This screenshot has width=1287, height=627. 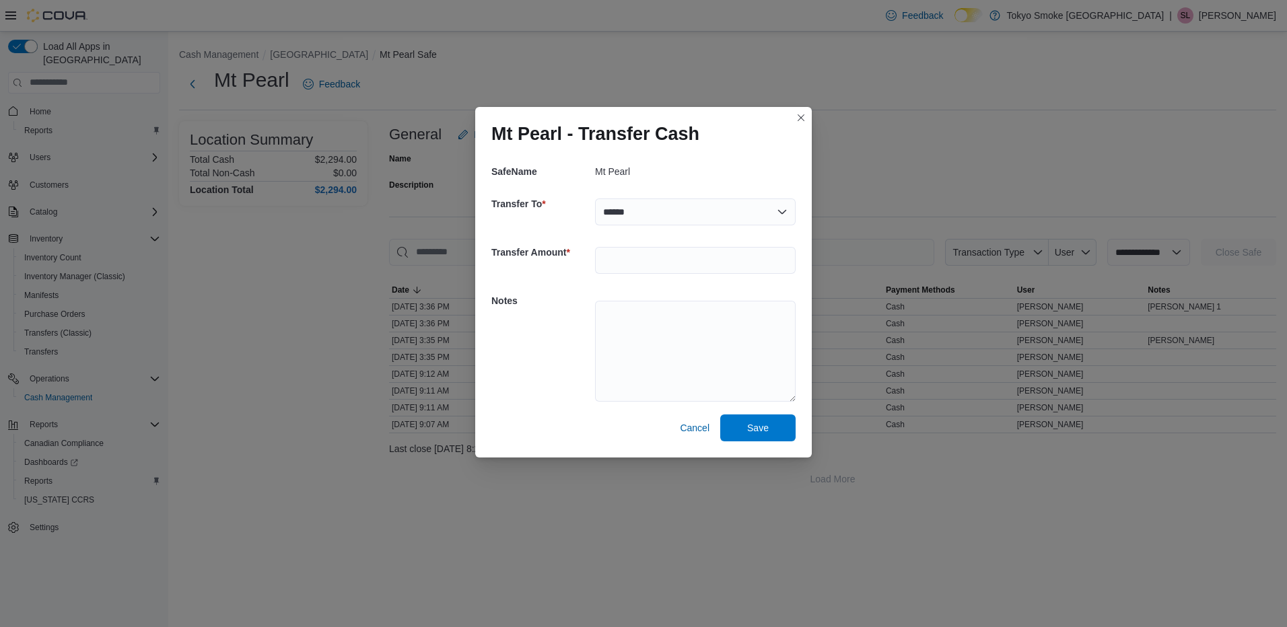 I want to click on h1: Mt Pearl - Transfer Cash, so click(x=595, y=134).